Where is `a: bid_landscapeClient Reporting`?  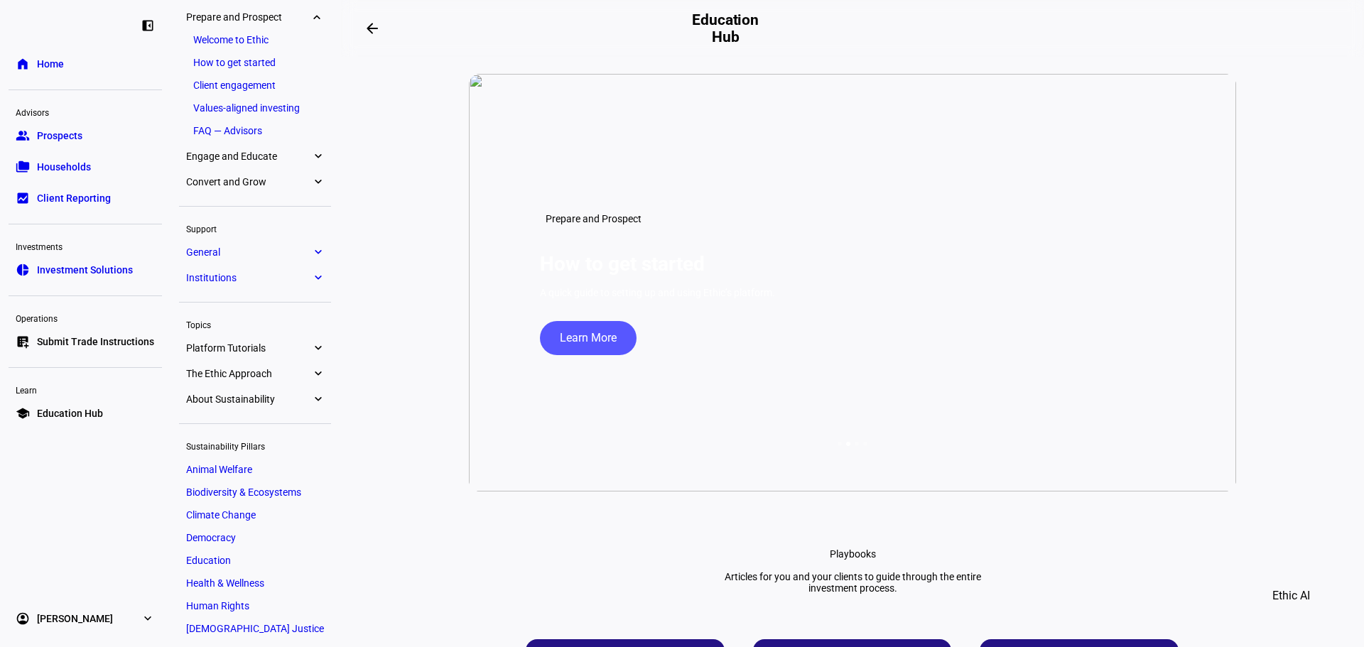
a: bid_landscapeClient Reporting is located at coordinates (85, 198).